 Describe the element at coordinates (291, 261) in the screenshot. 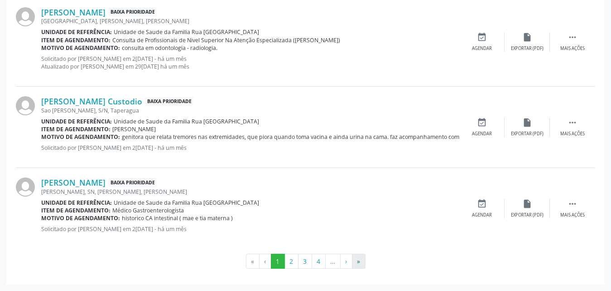

I see `button: Go to page 2` at that location.